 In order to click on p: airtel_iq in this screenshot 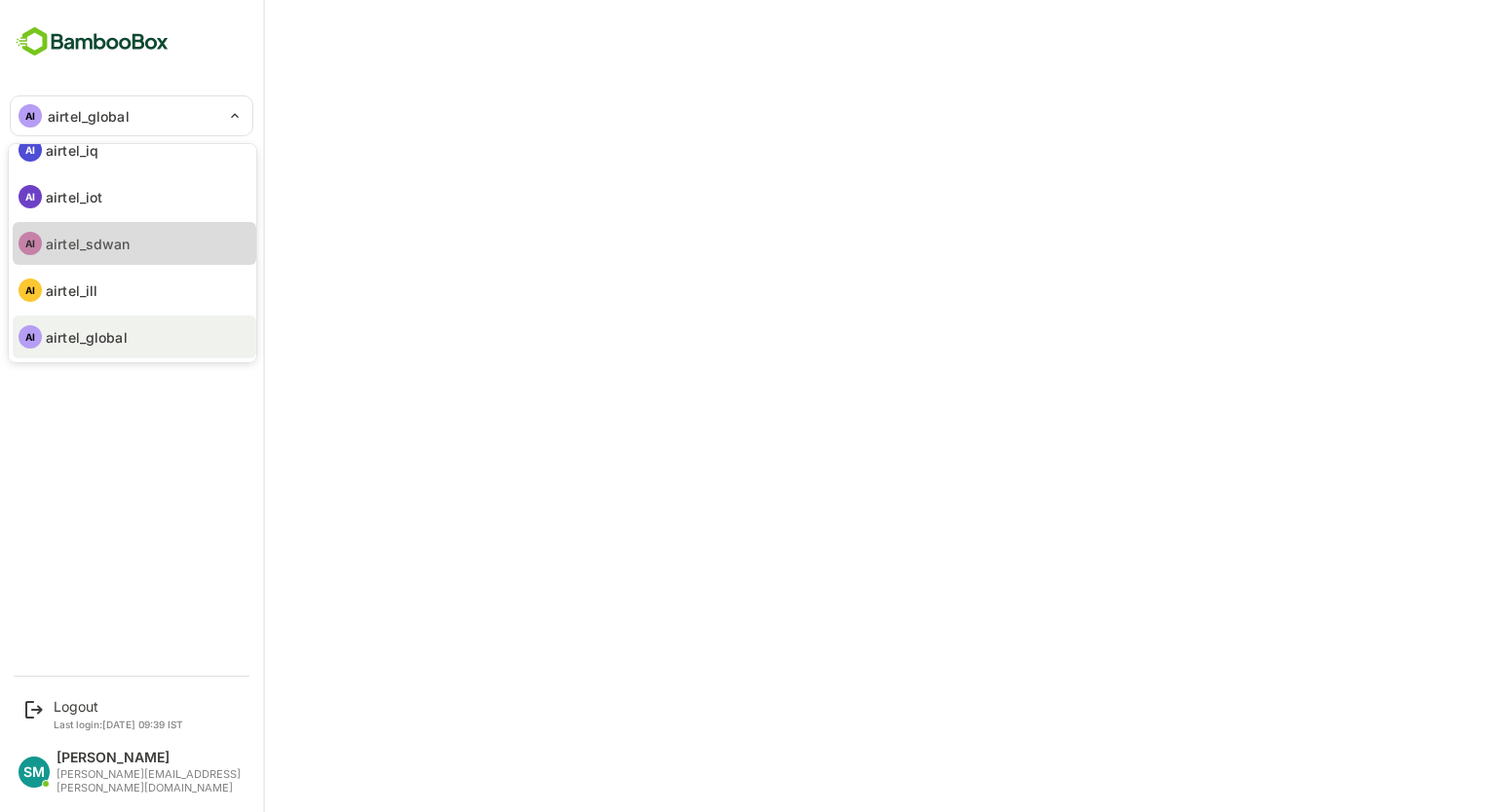, I will do `click(72, 150)`.